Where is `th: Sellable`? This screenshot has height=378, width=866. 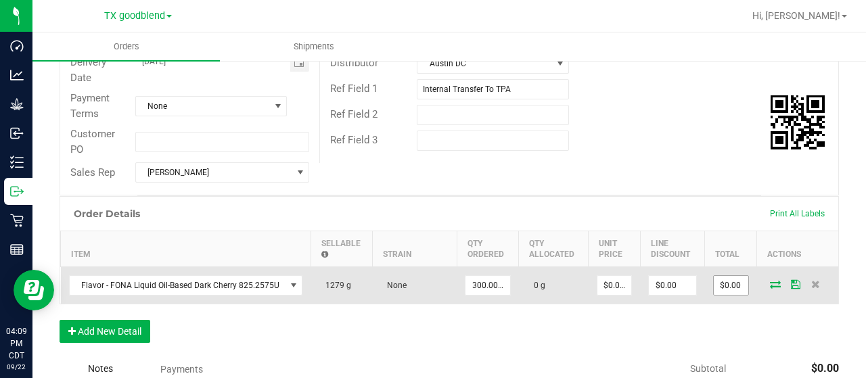 th: Sellable is located at coordinates (341, 249).